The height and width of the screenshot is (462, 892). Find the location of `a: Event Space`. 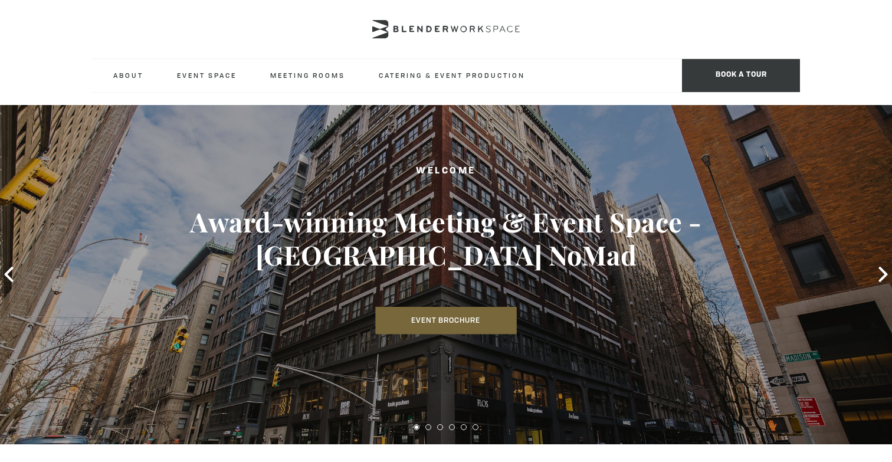

a: Event Space is located at coordinates (206, 75).